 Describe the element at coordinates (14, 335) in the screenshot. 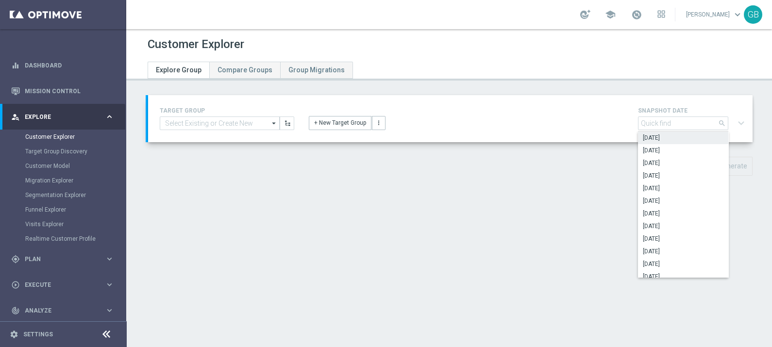

I see `i: settings` at that location.